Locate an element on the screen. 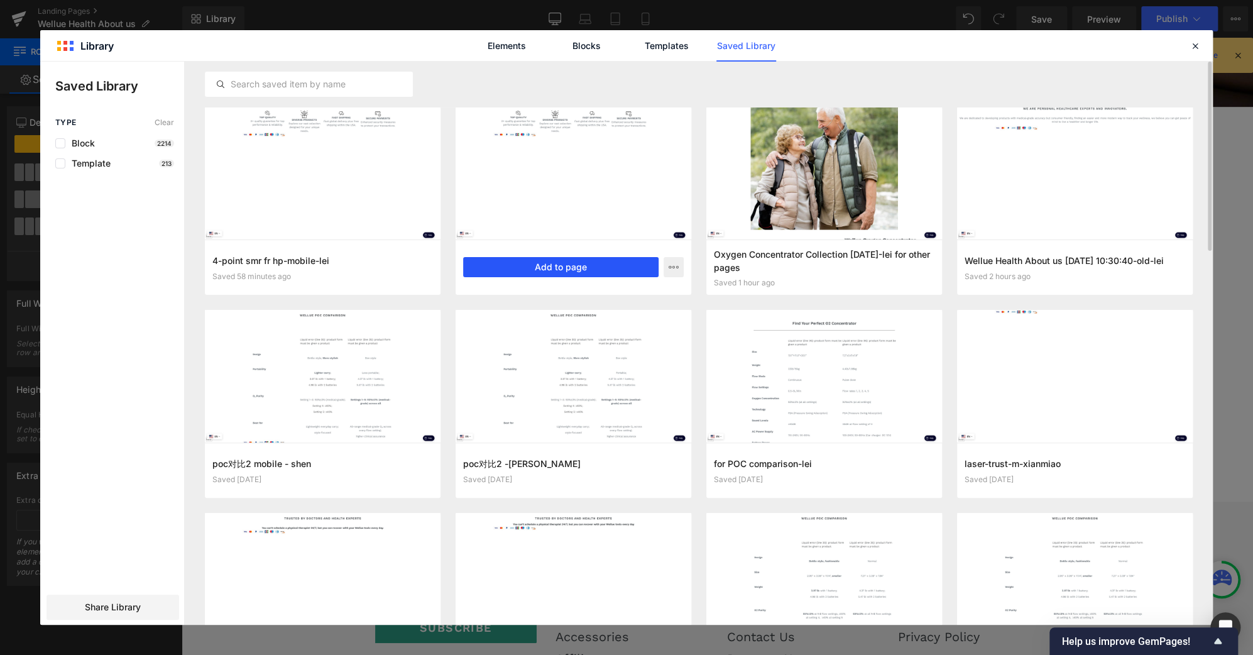 The image size is (1253, 655). a: Shipping Policy is located at coordinates (762, 533).